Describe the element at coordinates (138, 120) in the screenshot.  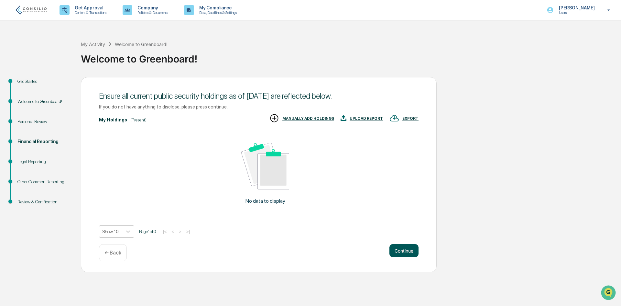
I see `div: (Present)` at that location.